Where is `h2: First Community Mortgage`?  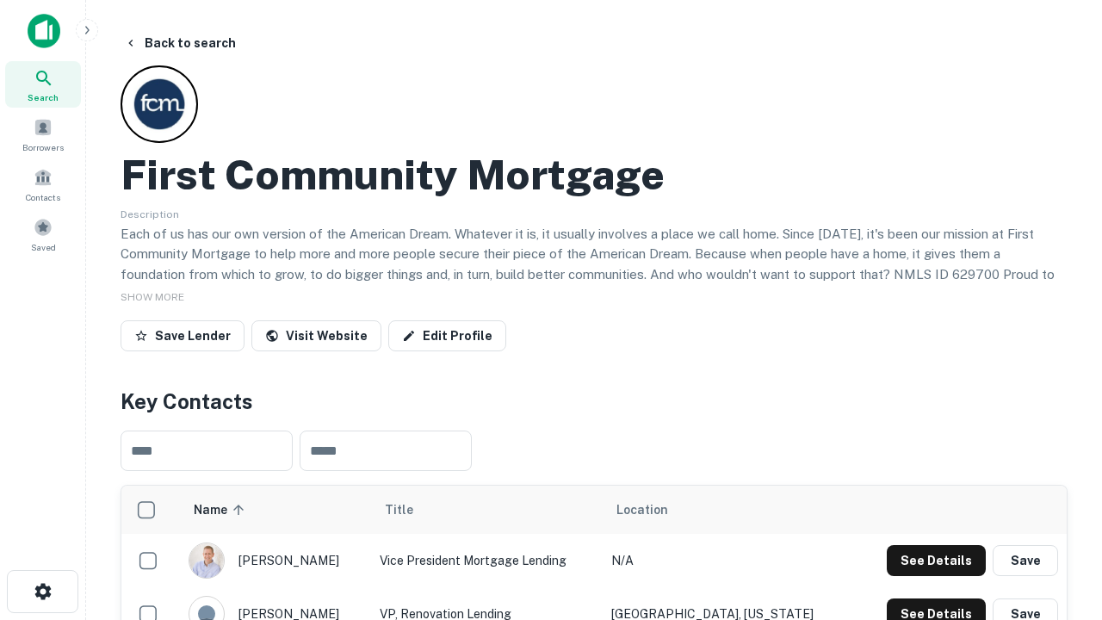 h2: First Community Mortgage is located at coordinates (393, 175).